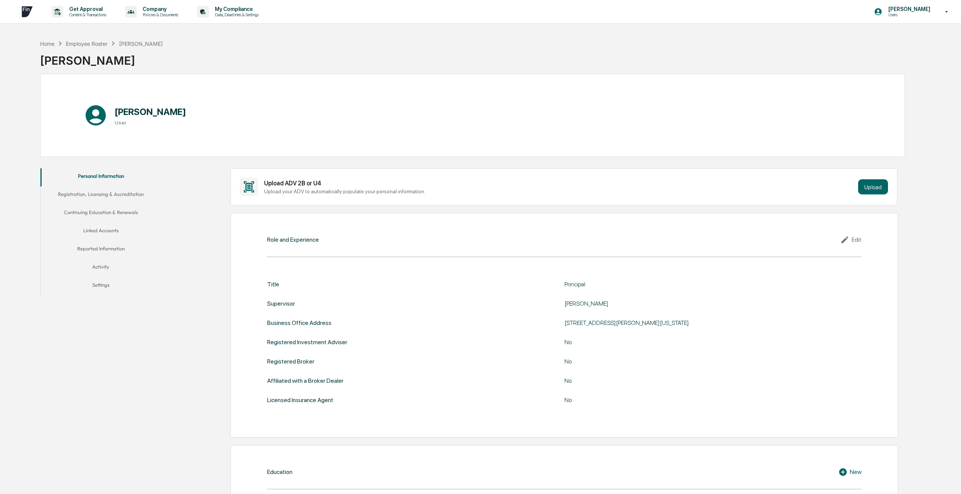 The height and width of the screenshot is (494, 961). What do you see at coordinates (559, 183) in the screenshot?
I see `div: Upload ADV 2B or U4` at bounding box center [559, 183].